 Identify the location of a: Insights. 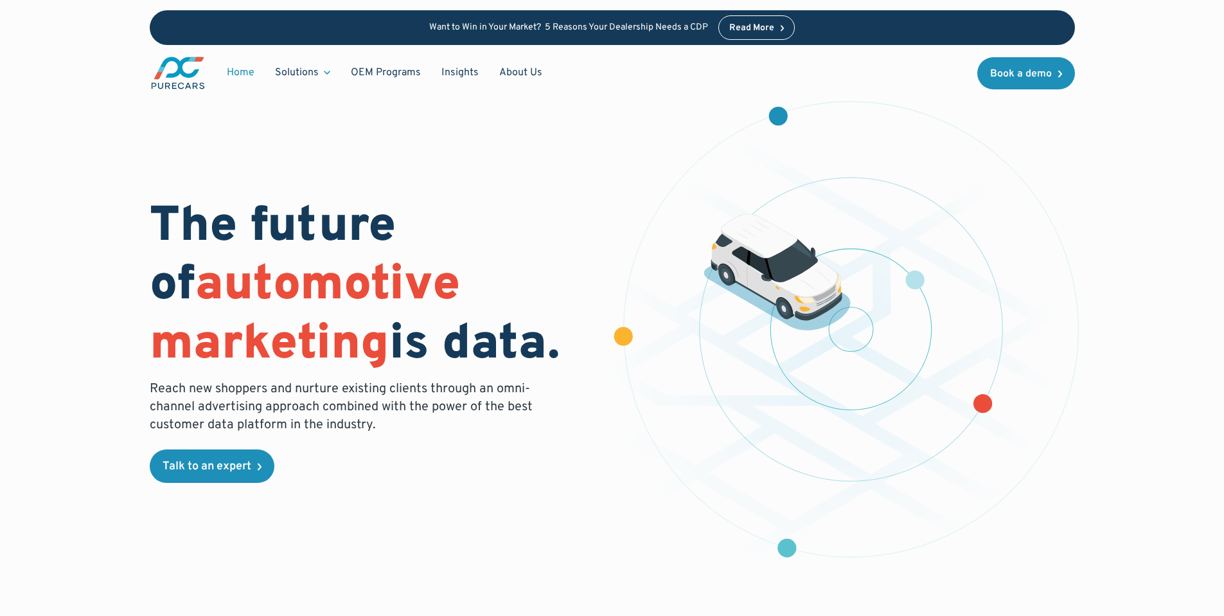
(460, 73).